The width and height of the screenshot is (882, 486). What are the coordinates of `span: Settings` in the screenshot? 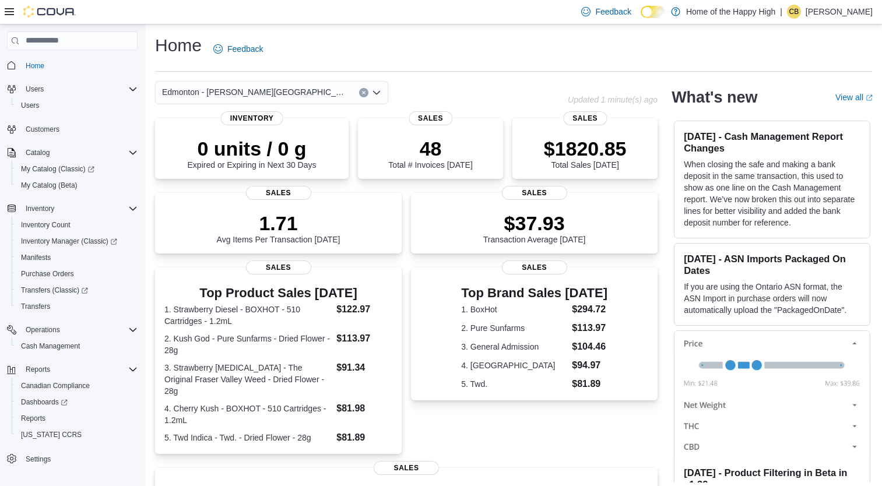 It's located at (38, 459).